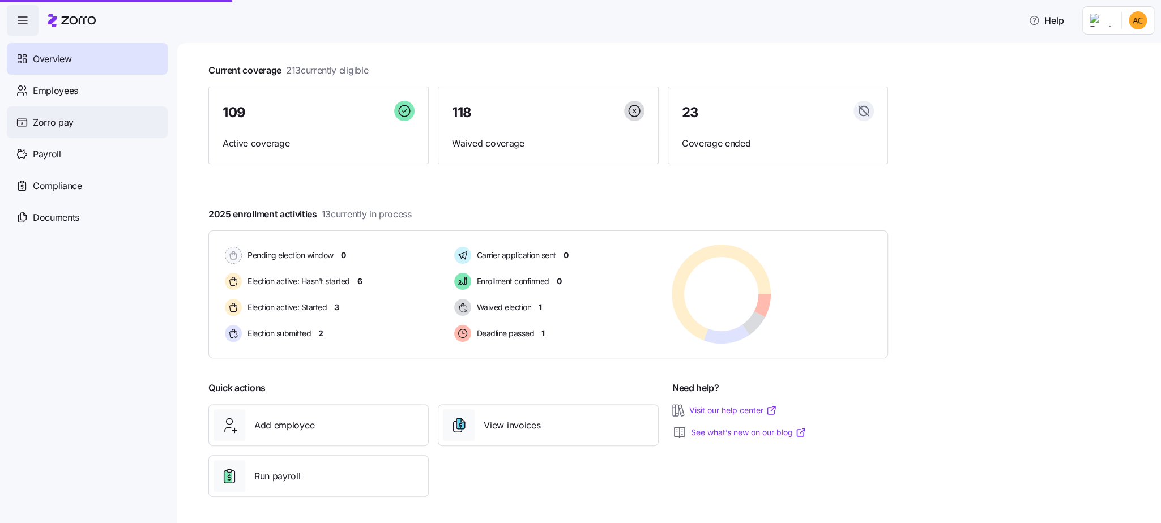 The height and width of the screenshot is (523, 1161). Describe the element at coordinates (284, 425) in the screenshot. I see `span: Add employee` at that location.